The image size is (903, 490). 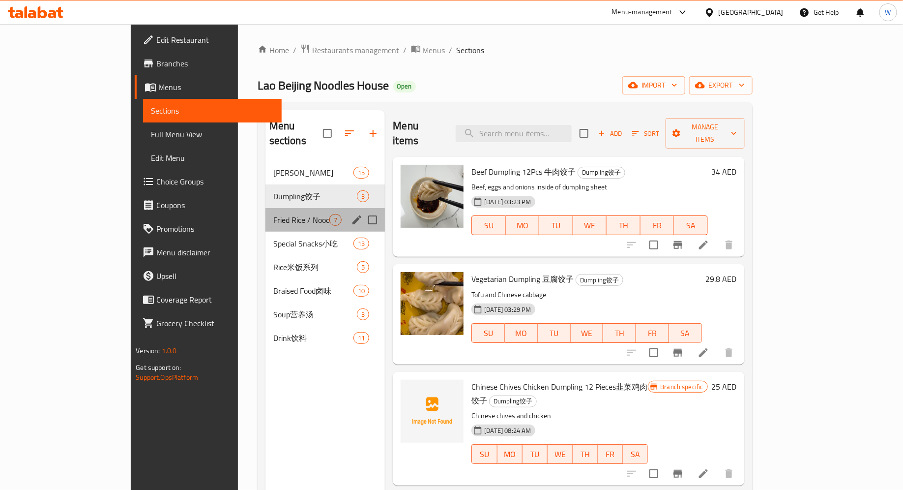 I want to click on img: Chinese Chives Chicken Dumpling 12 Pieces韭菜鸡肉饺子, so click(x=432, y=411).